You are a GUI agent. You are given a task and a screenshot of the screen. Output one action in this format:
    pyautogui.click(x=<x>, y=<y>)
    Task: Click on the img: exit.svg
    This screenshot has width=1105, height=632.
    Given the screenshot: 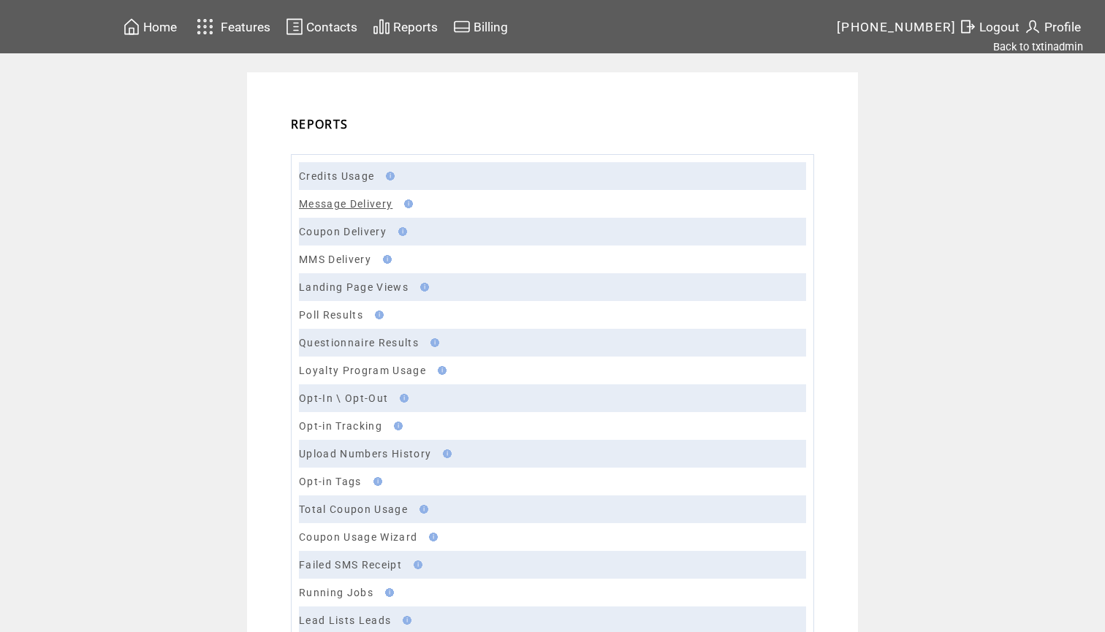 What is the action you would take?
    pyautogui.click(x=968, y=26)
    